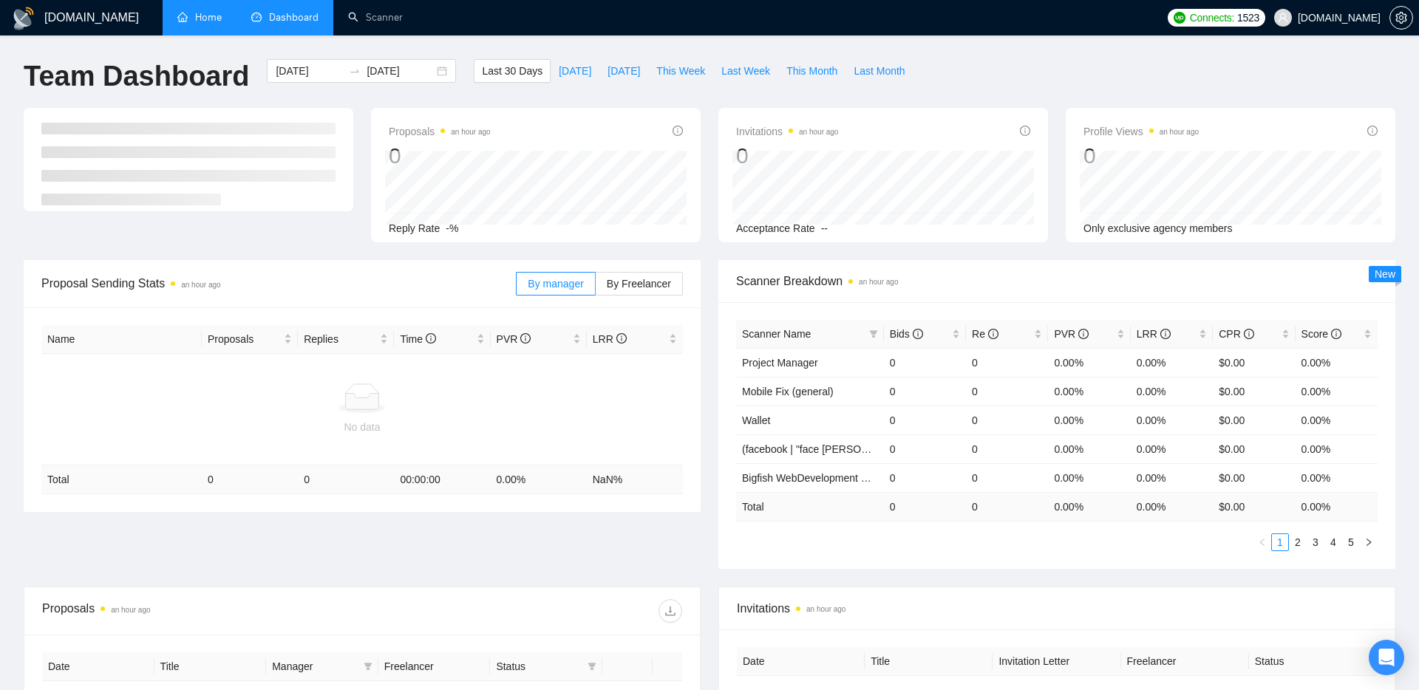 The image size is (1419, 690). What do you see at coordinates (906, 334) in the screenshot?
I see `span: Bids` at bounding box center [906, 334].